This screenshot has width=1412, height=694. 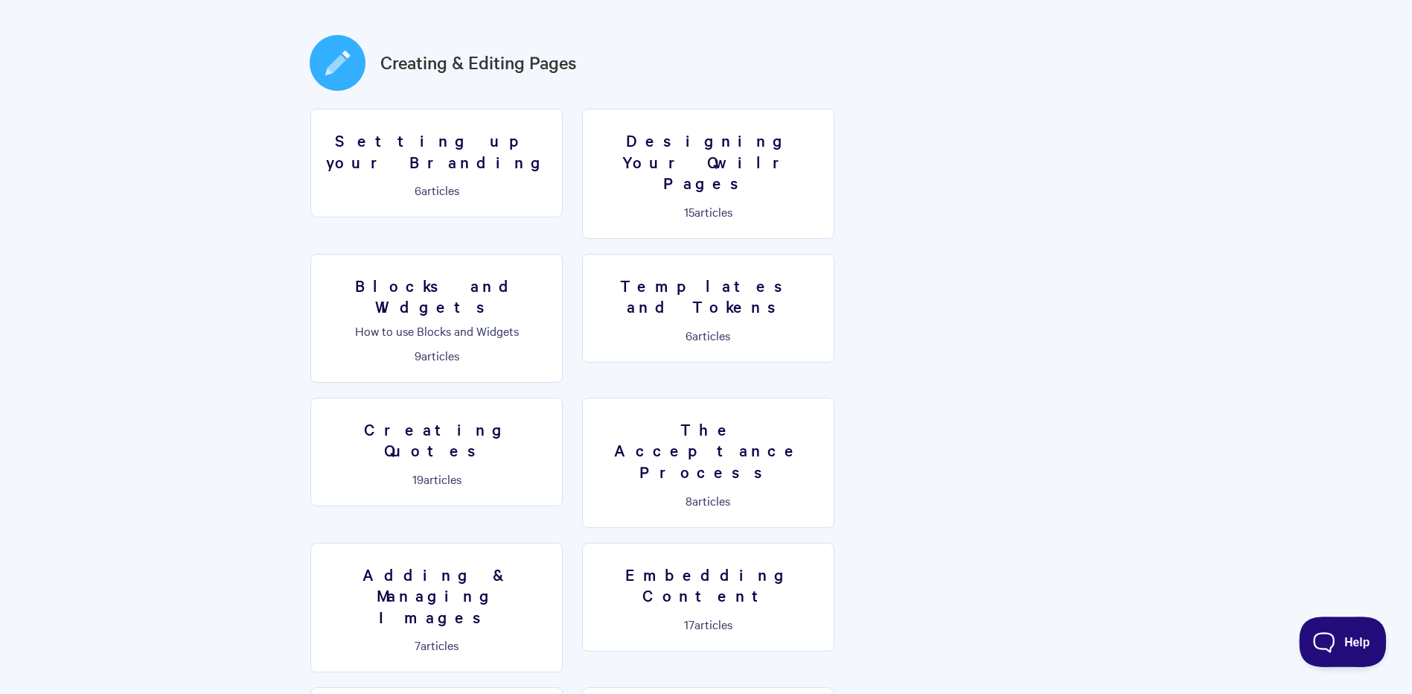 What do you see at coordinates (708, 584) in the screenshot?
I see `h3: Embedding Content` at bounding box center [708, 584].